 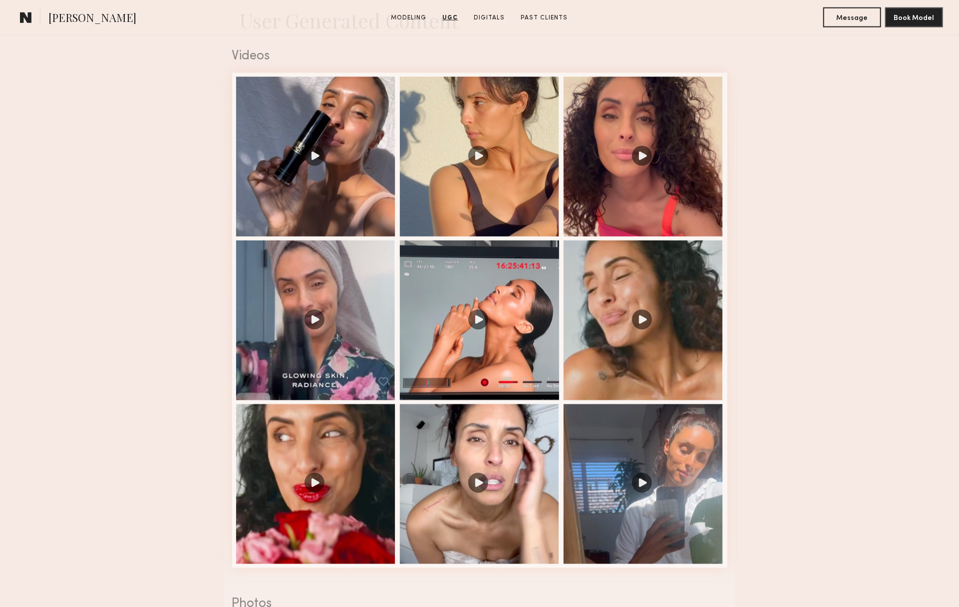 What do you see at coordinates (545, 18) in the screenshot?
I see `a: Past Clients` at bounding box center [545, 18].